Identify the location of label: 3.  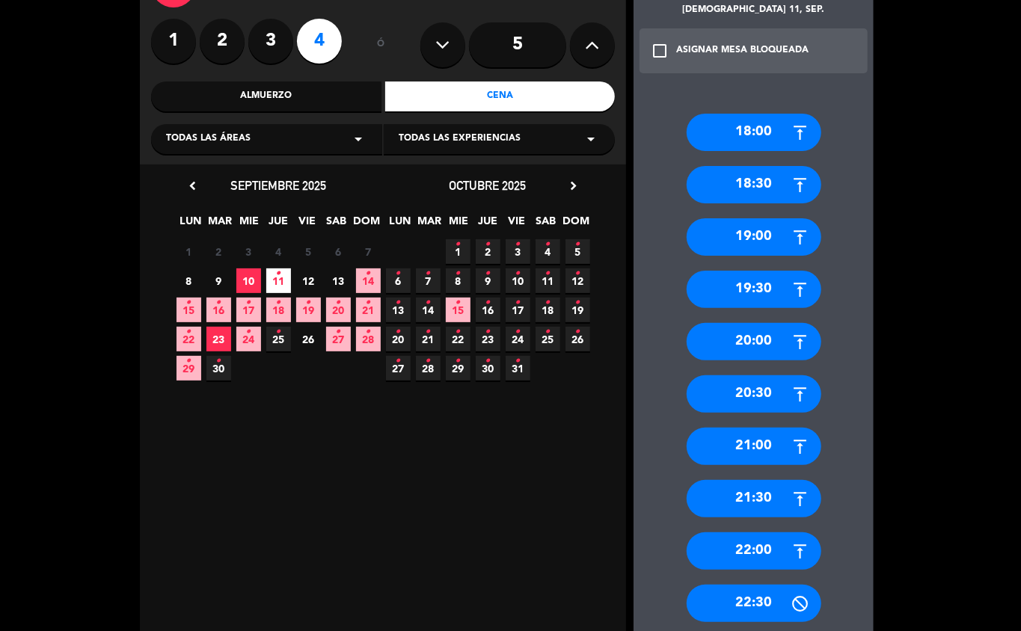
(271, 41).